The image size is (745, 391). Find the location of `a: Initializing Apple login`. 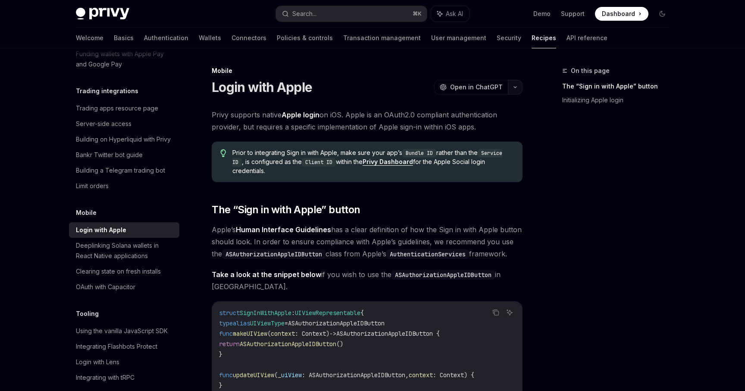

a: Initializing Apple login is located at coordinates (619, 100).